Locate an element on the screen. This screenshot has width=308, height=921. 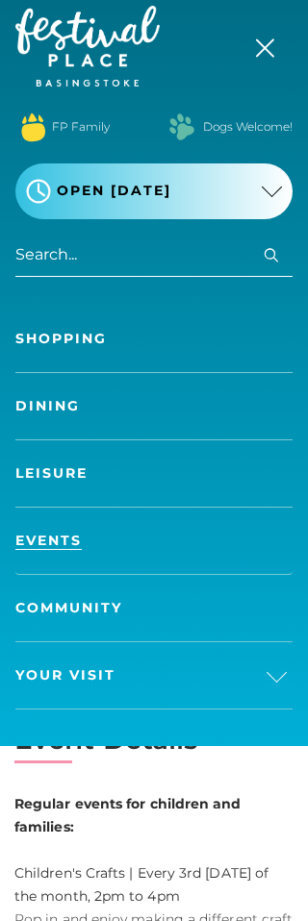
a: Dogs Welcome! is located at coordinates (247, 127).